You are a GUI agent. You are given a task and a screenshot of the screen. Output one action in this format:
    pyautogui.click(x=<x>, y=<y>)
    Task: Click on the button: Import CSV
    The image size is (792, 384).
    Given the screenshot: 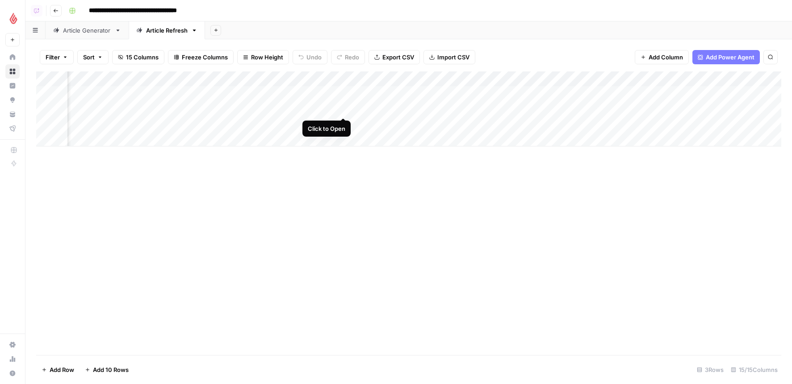 What is the action you would take?
    pyautogui.click(x=450, y=57)
    